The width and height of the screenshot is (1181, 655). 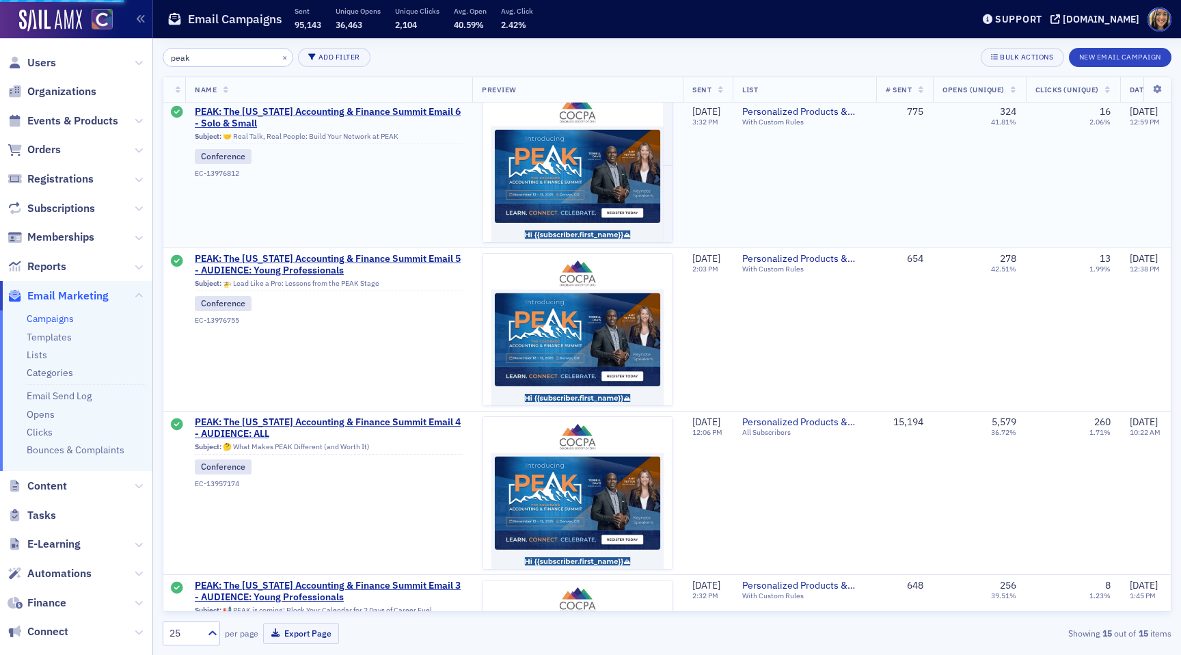 I want to click on div: 📢 PEAK is coming! Block Your Calendar for 2 Days of Career Fuel, so click(x=329, y=612).